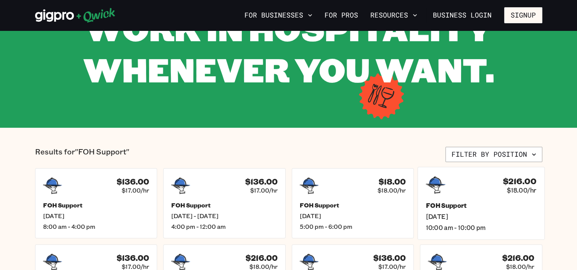 The height and width of the screenshot is (270, 577). Describe the element at coordinates (494, 154) in the screenshot. I see `button: Filter by position` at that location.